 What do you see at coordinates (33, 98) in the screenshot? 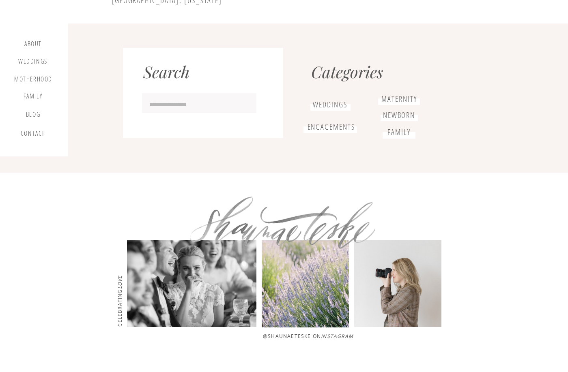
I see `a: Family` at bounding box center [33, 98].